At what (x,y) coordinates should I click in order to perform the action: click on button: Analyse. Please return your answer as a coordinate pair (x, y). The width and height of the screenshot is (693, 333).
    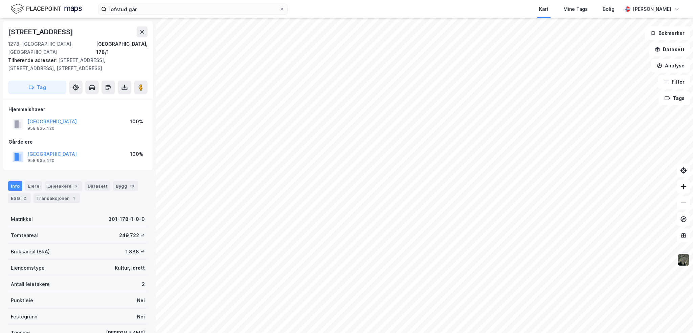
    Looking at the image, I should click on (671, 66).